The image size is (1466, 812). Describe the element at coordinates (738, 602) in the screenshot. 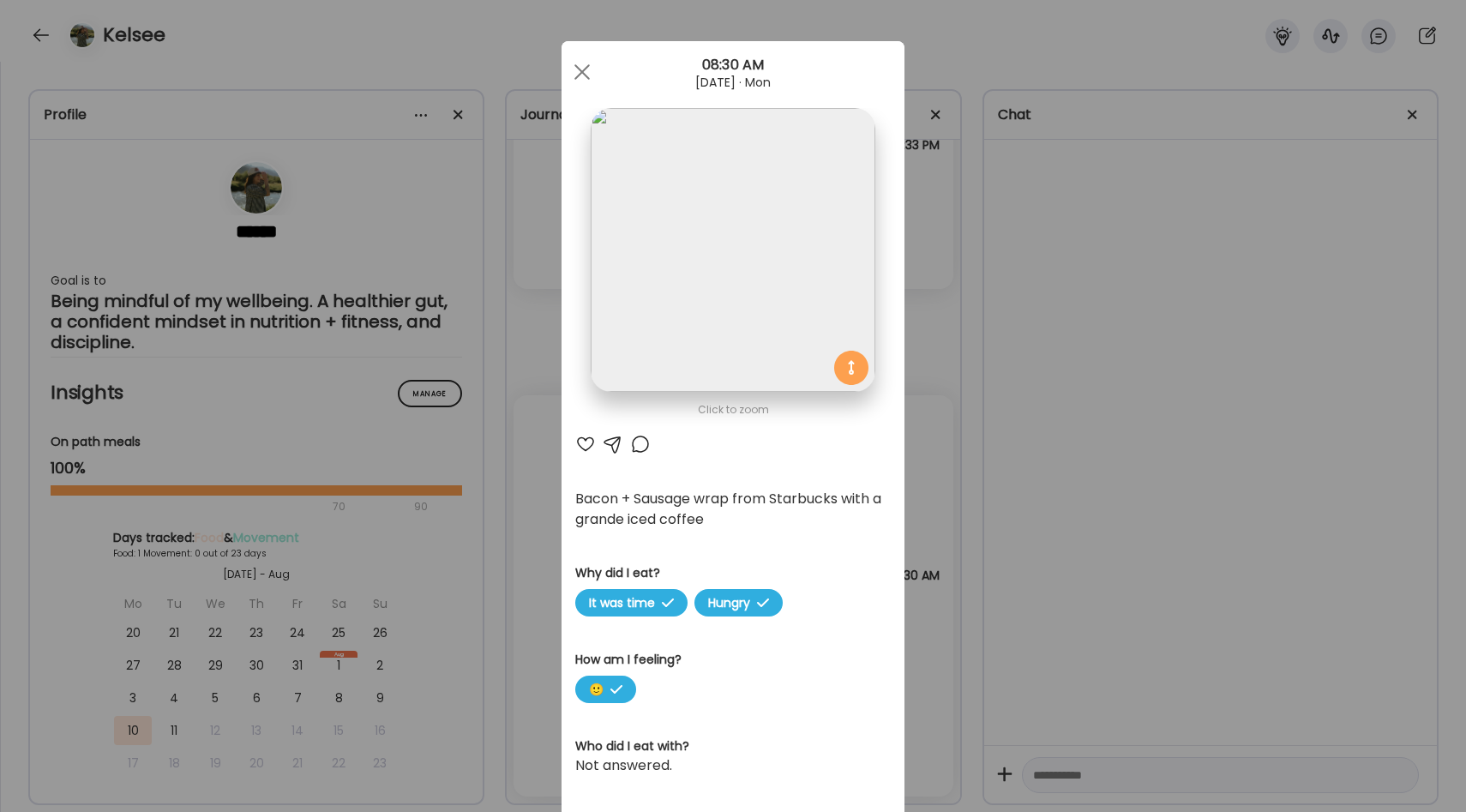

I see `span: Hungry` at that location.